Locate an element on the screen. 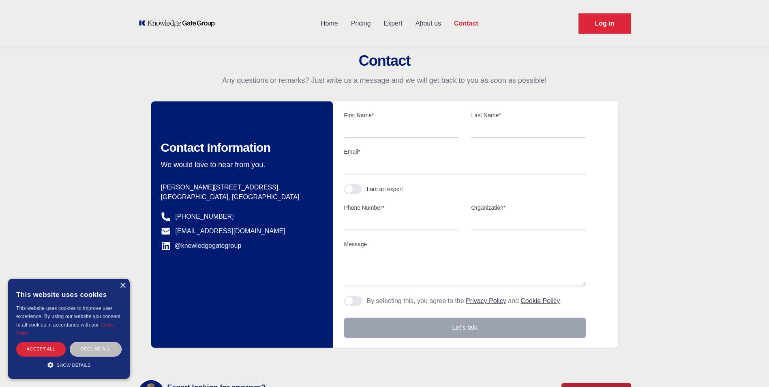 Image resolution: width=769 pixels, height=387 pixels. div: Close is located at coordinates (122, 286).